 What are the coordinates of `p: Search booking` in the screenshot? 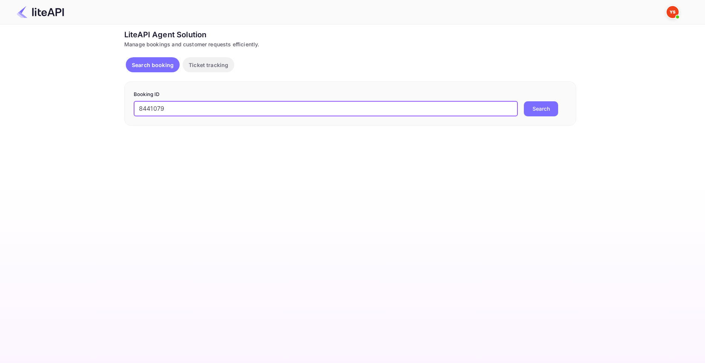 It's located at (152, 65).